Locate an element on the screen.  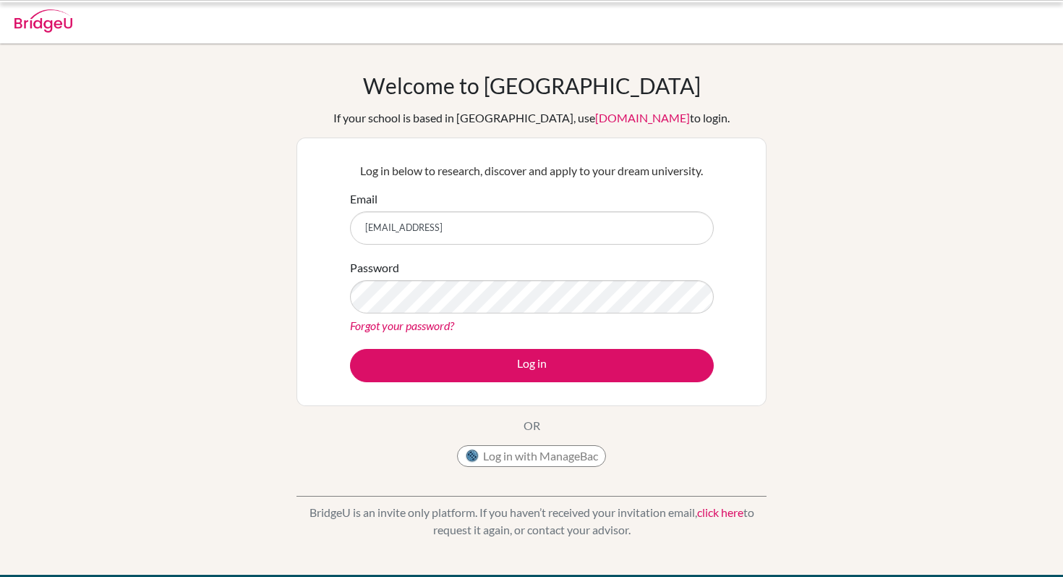
label: Password is located at coordinates (375, 268).